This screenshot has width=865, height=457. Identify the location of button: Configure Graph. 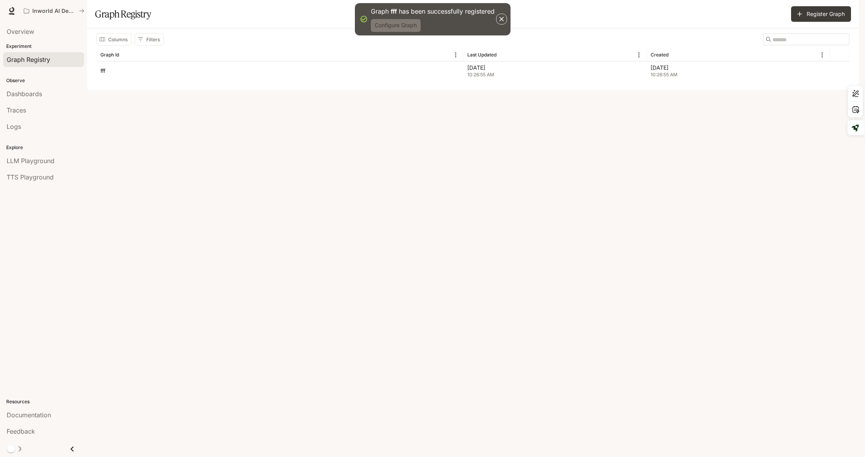
(396, 25).